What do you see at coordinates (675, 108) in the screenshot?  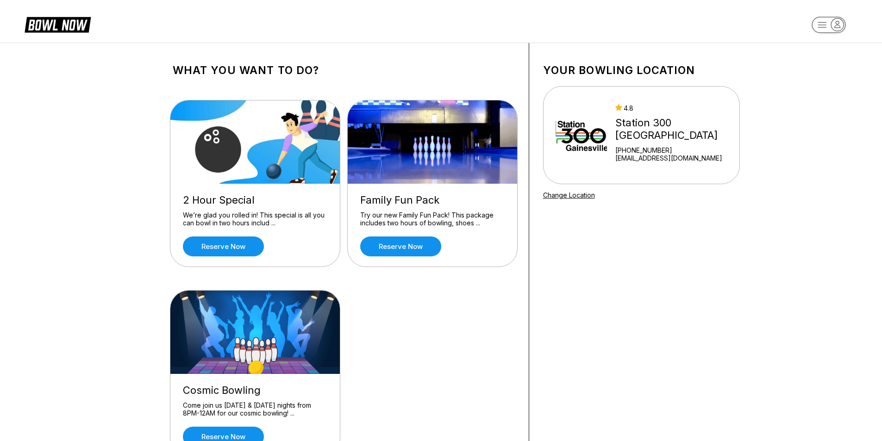 I see `div: 4.8` at bounding box center [675, 108].